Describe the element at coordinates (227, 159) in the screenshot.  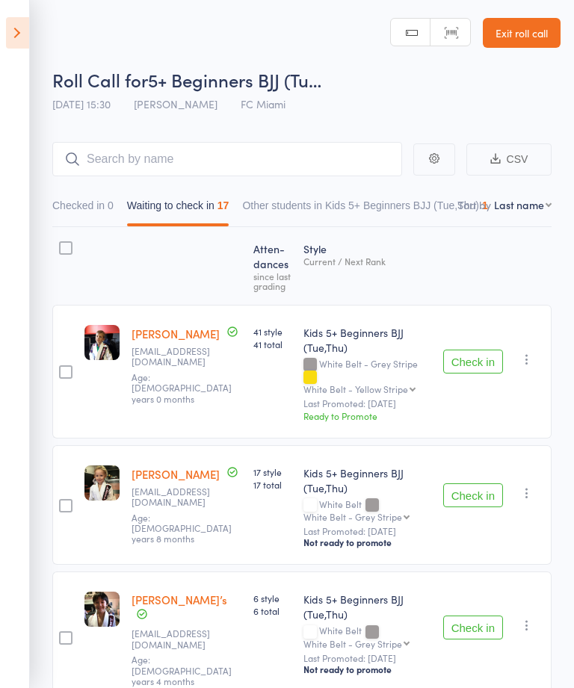
I see `input: Search by name` at that location.